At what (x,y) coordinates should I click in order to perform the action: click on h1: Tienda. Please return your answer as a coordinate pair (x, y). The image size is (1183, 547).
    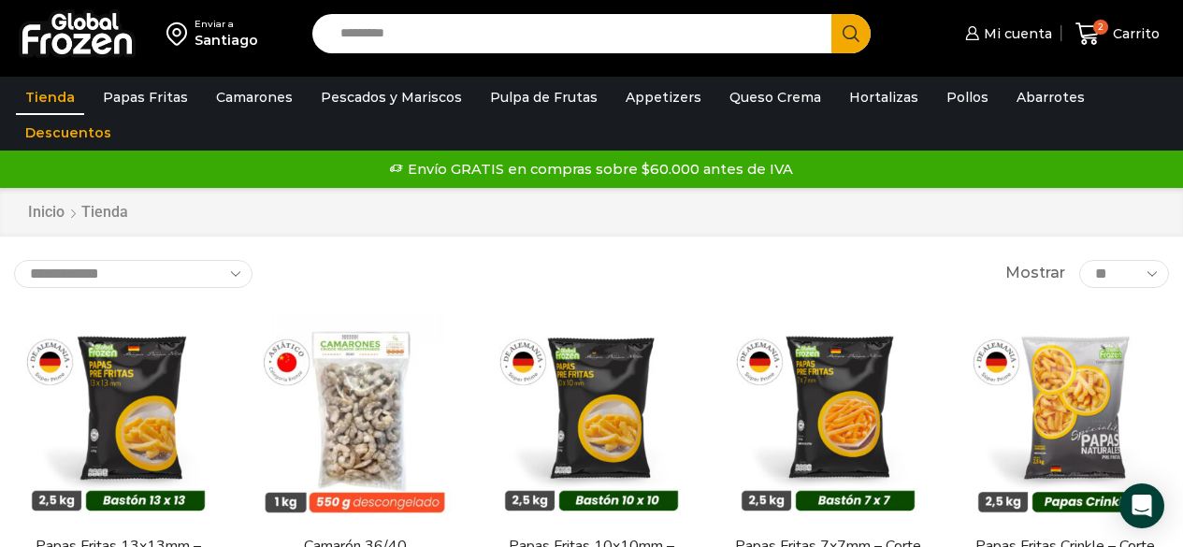
    Looking at the image, I should click on (105, 211).